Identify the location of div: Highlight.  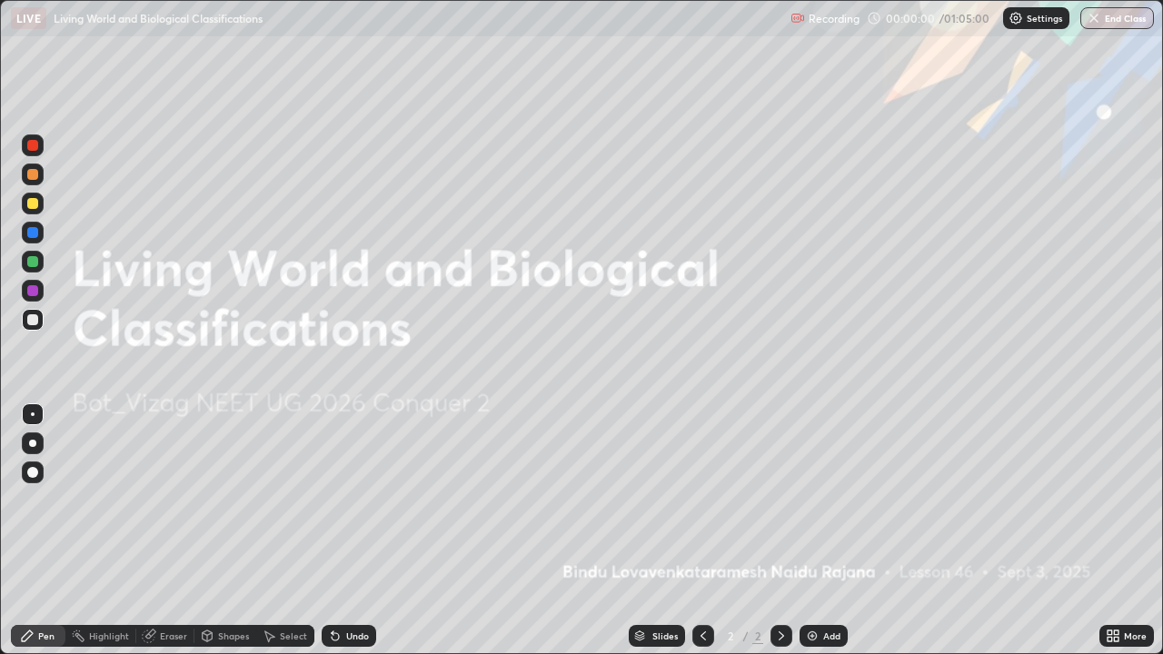
(109, 636).